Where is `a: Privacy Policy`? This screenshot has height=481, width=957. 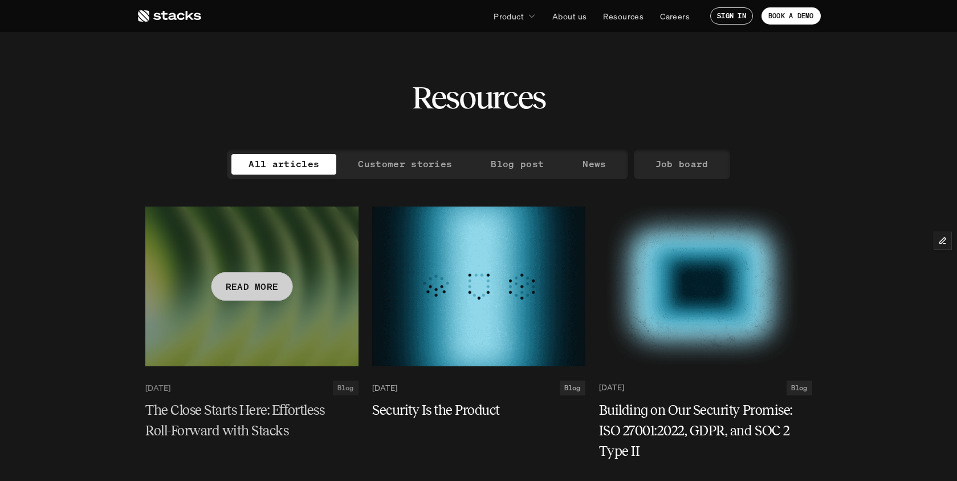
a: Privacy Policy is located at coordinates (196, 56).